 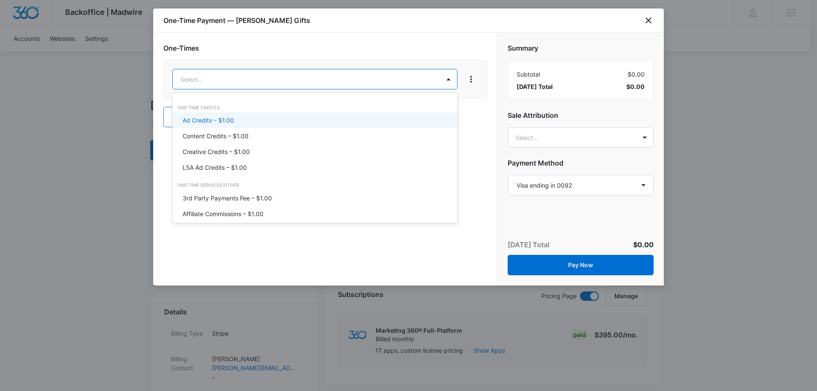 I want to click on p: LSA Ad Credits – $1.00, so click(x=214, y=167).